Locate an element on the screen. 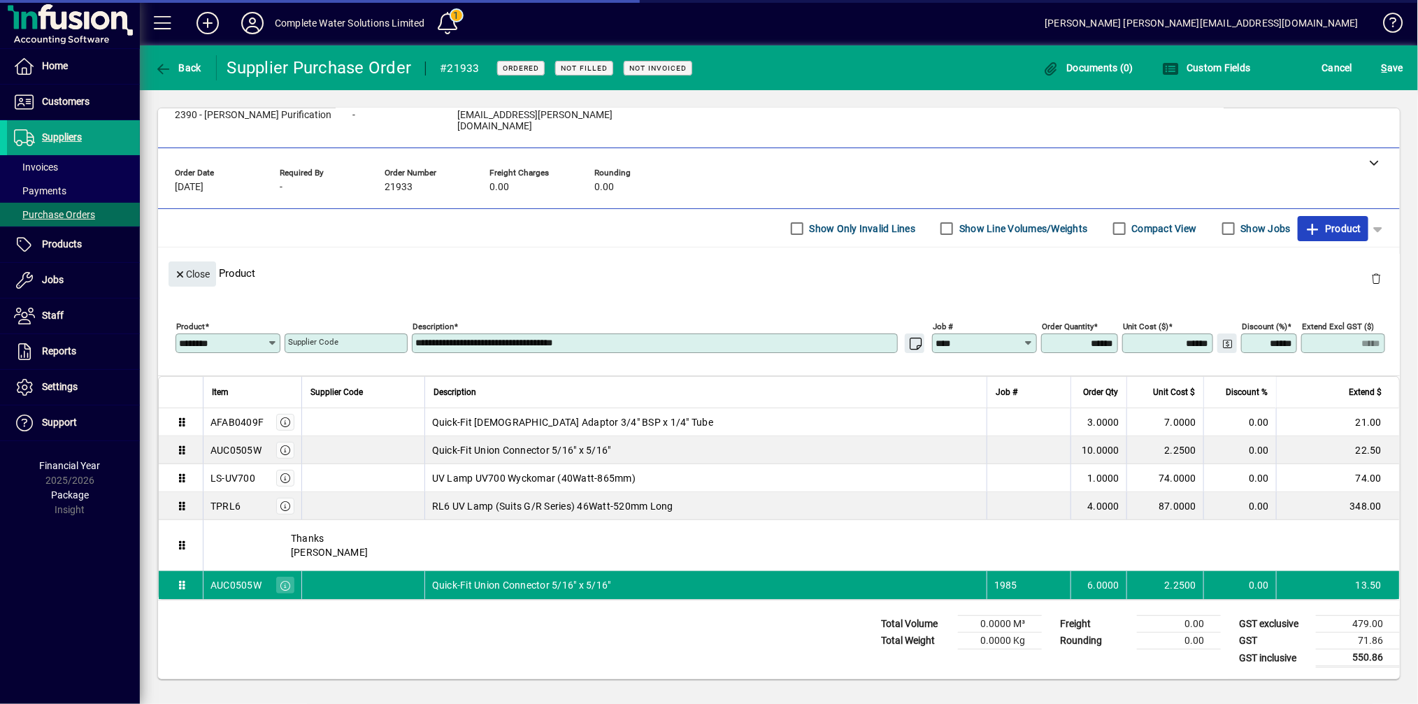 The height and width of the screenshot is (704, 1418). a: Customers is located at coordinates (73, 102).